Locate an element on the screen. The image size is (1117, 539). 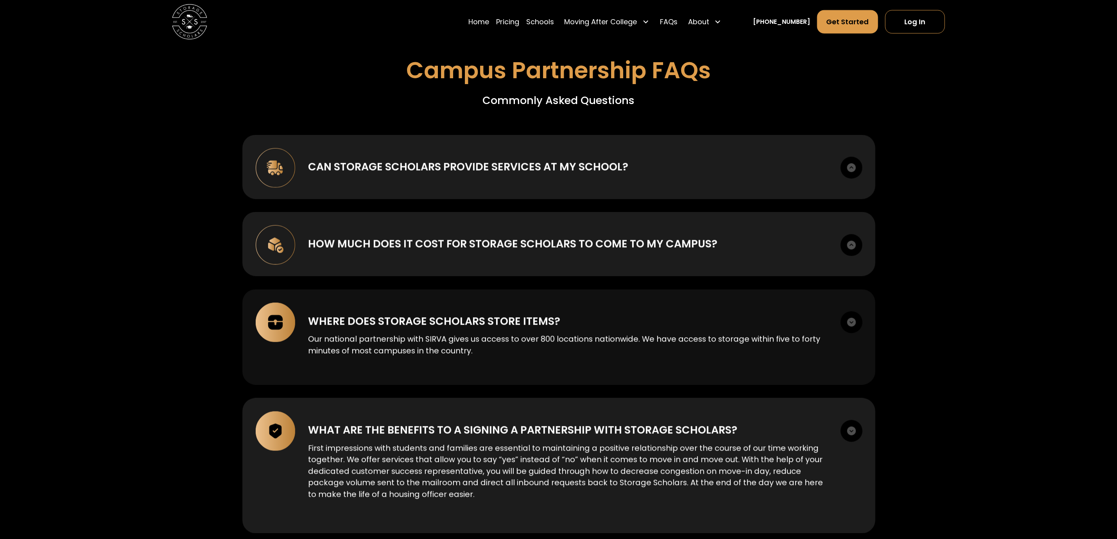
img: Storage Scholars main logo is located at coordinates (190, 22).